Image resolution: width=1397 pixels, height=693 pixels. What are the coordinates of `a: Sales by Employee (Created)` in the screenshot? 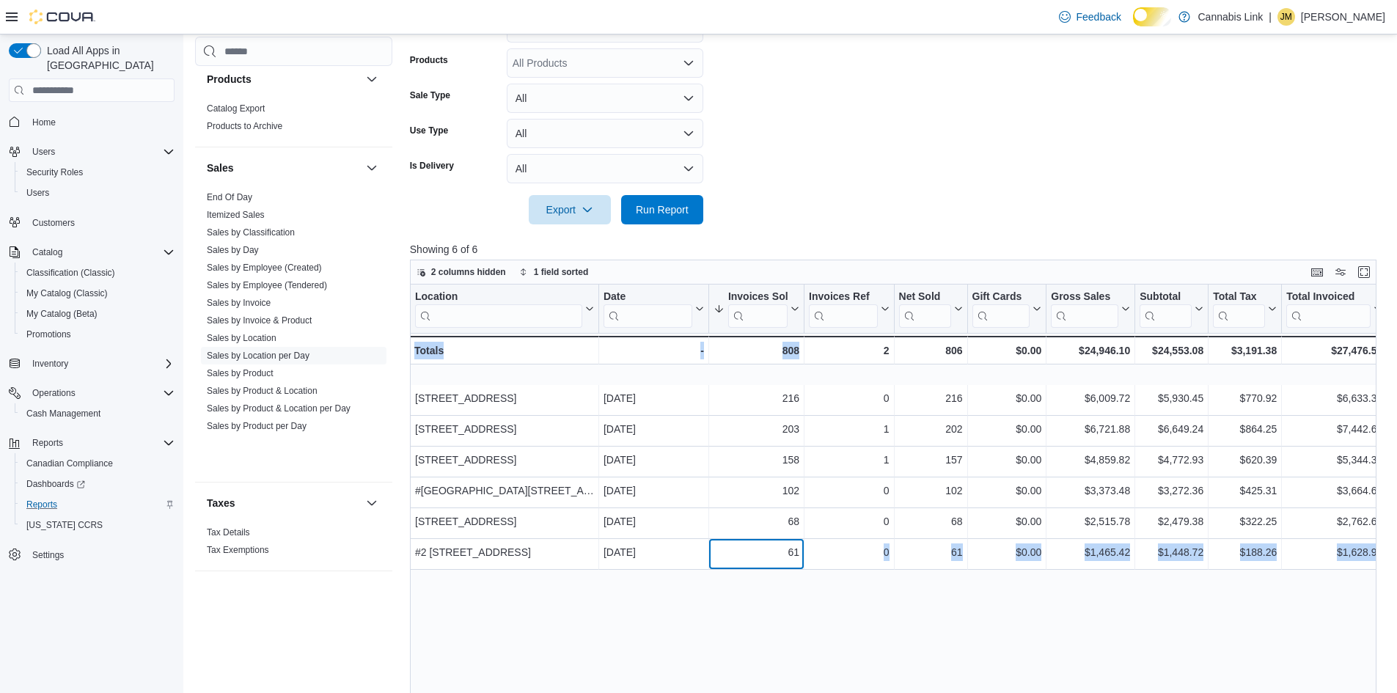 It's located at (264, 268).